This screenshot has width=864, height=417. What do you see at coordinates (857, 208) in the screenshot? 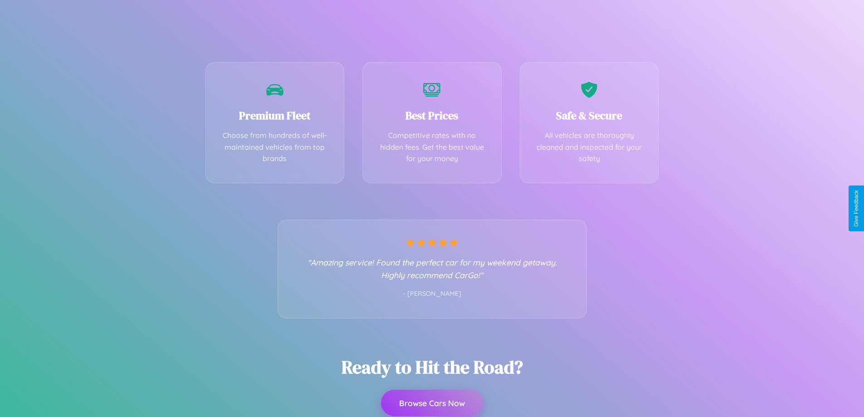
I see `div: Give Feedback` at bounding box center [857, 208].